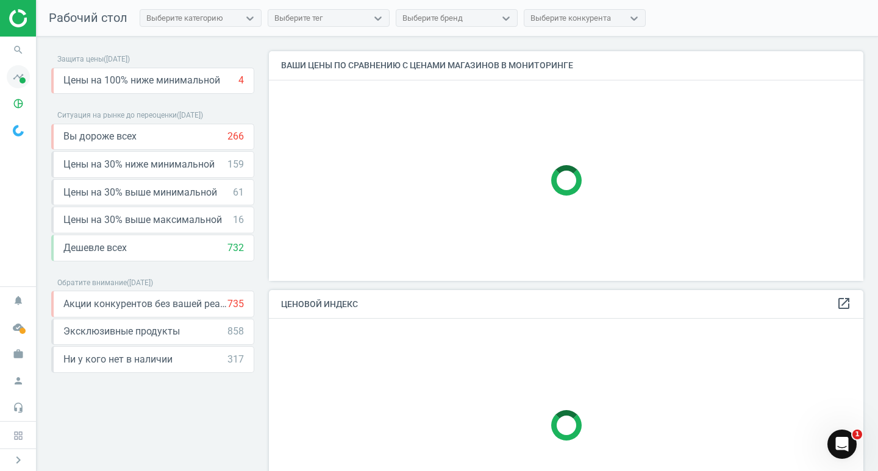  Describe the element at coordinates (18, 130) in the screenshot. I see `img: wGWNvw8QSZomAAAAABJRU5ErkJggg==` at that location.